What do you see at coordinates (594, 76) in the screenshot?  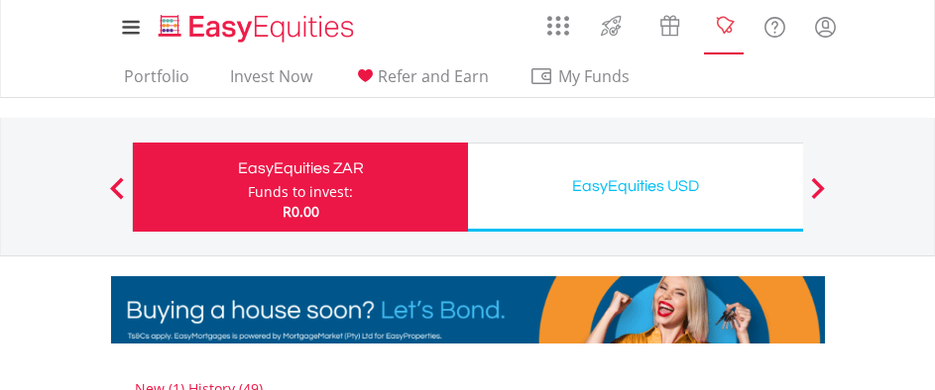 I see `span: My Funds` at bounding box center [594, 76].